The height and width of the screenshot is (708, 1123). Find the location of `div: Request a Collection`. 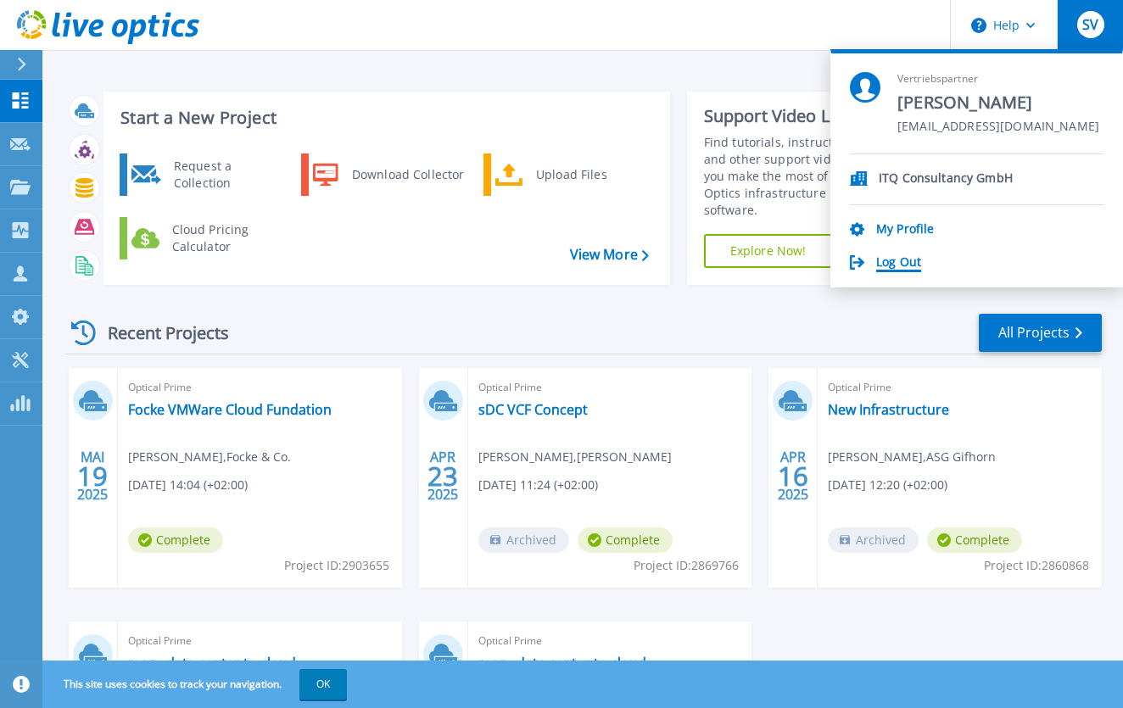

div: Request a Collection is located at coordinates (227, 175).